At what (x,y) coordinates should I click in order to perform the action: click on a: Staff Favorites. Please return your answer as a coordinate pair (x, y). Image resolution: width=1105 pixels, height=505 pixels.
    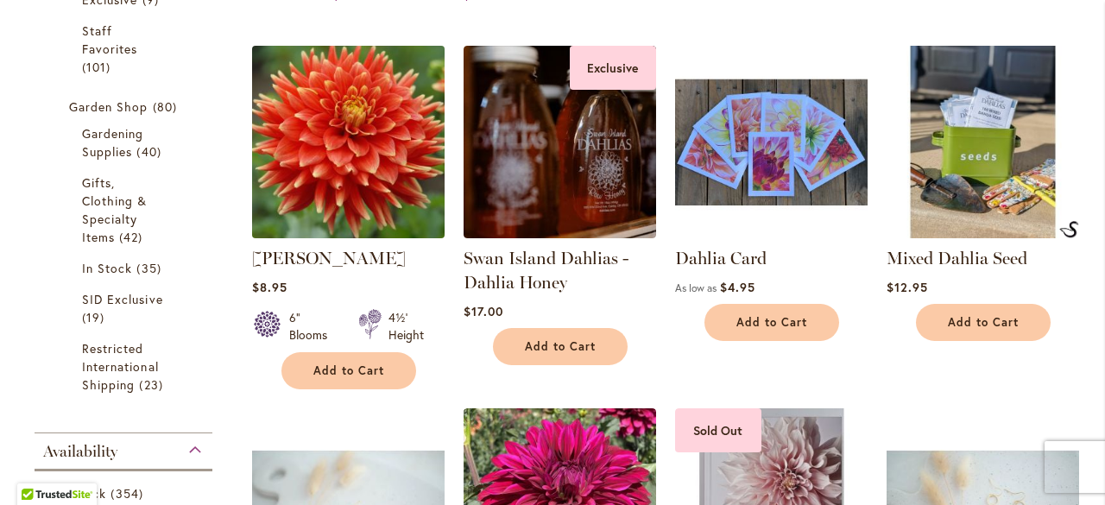
    Looking at the image, I should click on (125, 48).